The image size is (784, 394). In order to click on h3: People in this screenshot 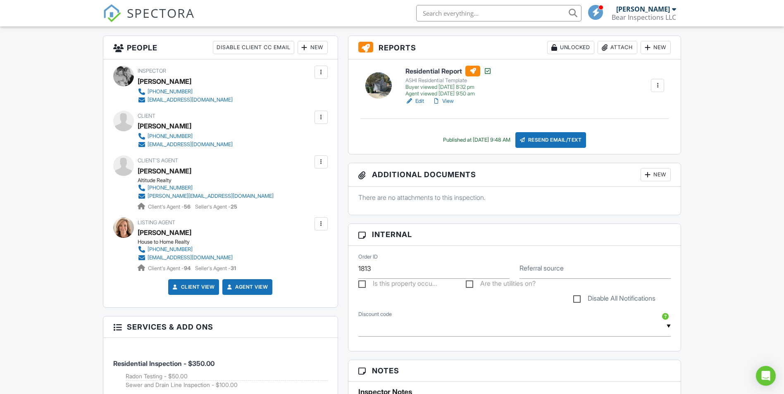, I will do `click(220, 48)`.